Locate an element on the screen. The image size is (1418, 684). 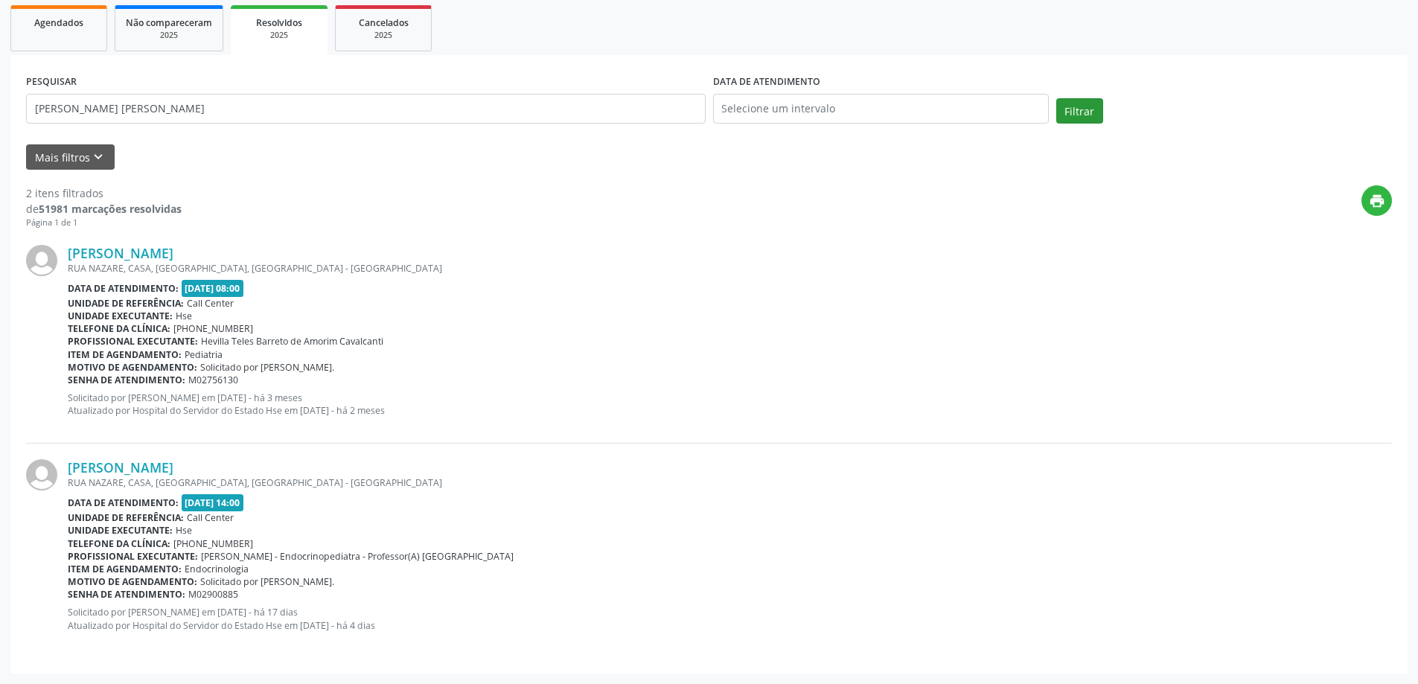
span: Resolvidos is located at coordinates (279, 22).